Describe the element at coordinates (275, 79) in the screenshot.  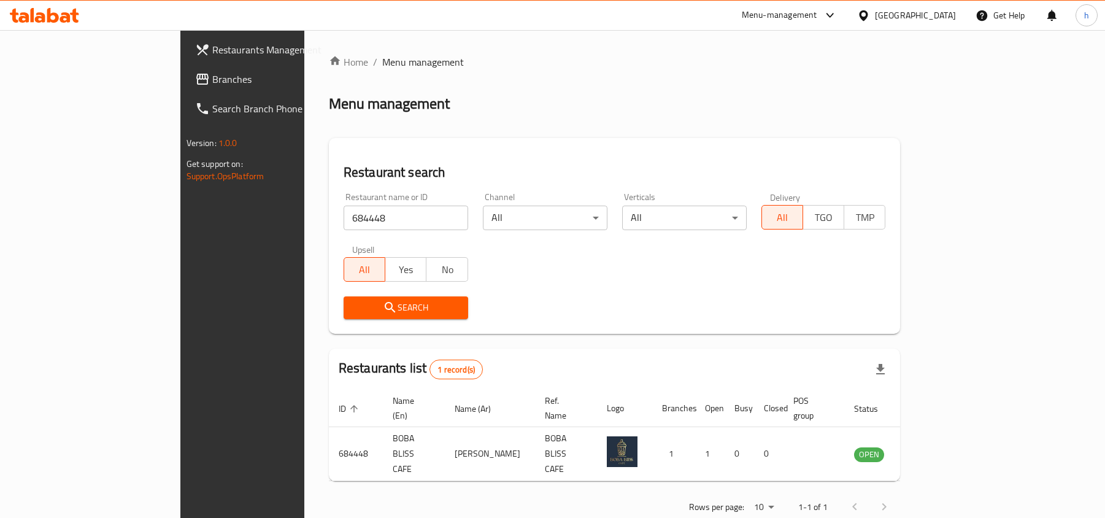
I see `a: Branches` at that location.